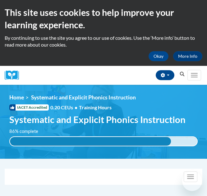  Describe the element at coordinates (27, 131) in the screenshot. I see `label: 86% complete` at that location.